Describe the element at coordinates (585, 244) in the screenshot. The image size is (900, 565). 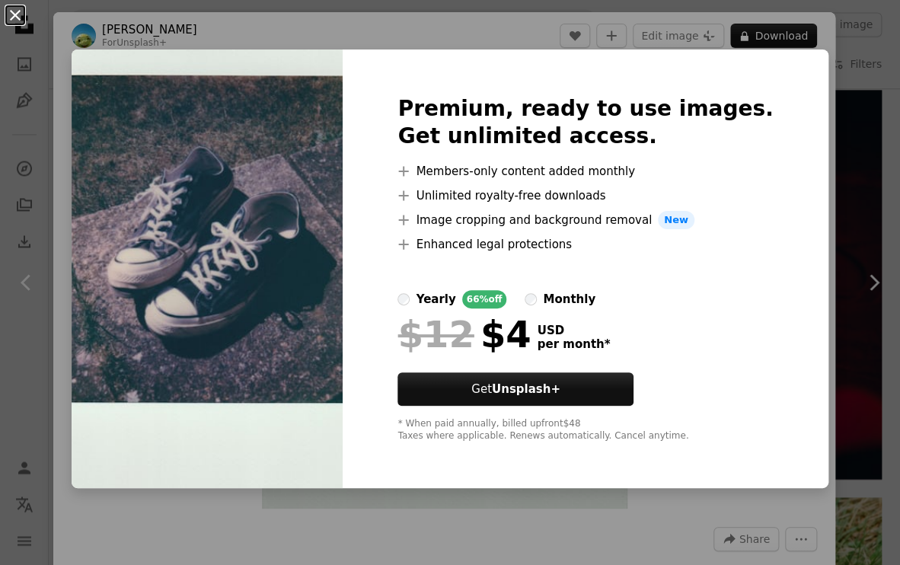
I see `li: Enhanced legal protections` at that location.